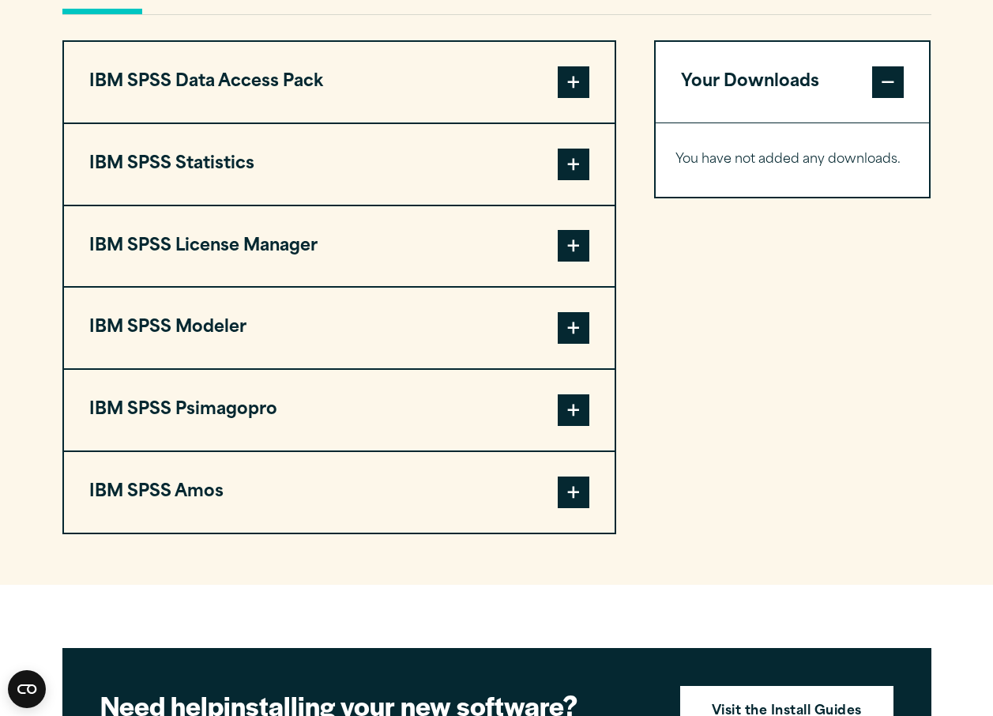 This screenshot has width=993, height=716. What do you see at coordinates (339, 492) in the screenshot?
I see `button: IBM SPSS Amos` at bounding box center [339, 492].